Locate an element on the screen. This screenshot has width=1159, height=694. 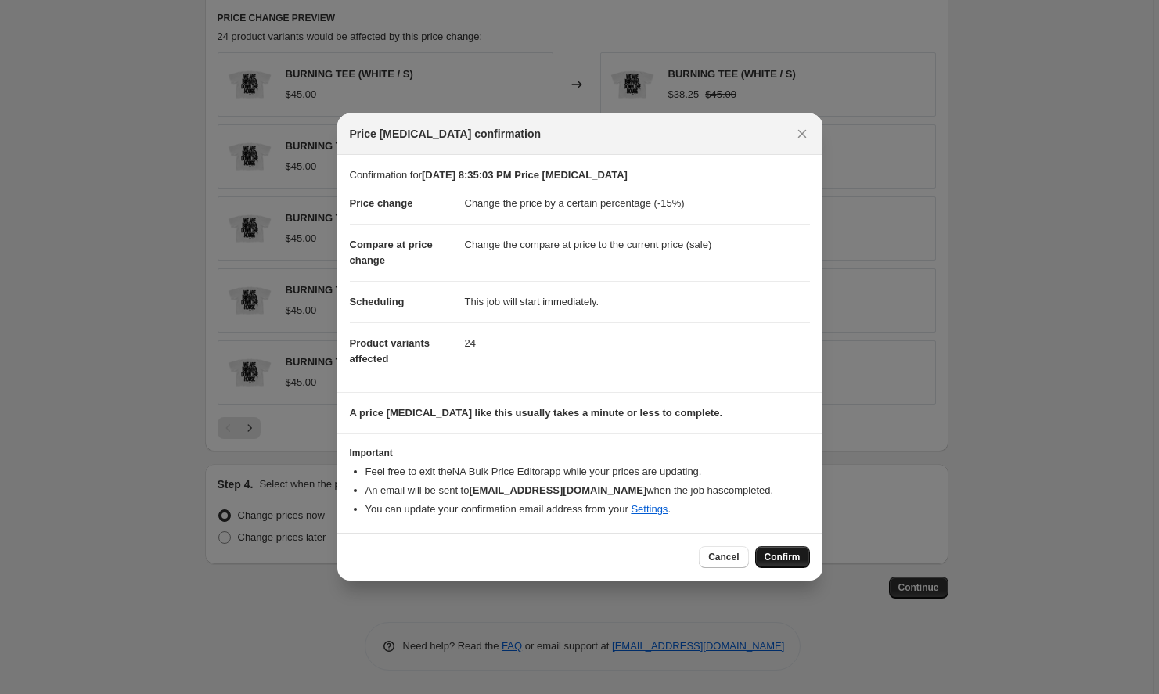
span: Cancel is located at coordinates (723, 557).